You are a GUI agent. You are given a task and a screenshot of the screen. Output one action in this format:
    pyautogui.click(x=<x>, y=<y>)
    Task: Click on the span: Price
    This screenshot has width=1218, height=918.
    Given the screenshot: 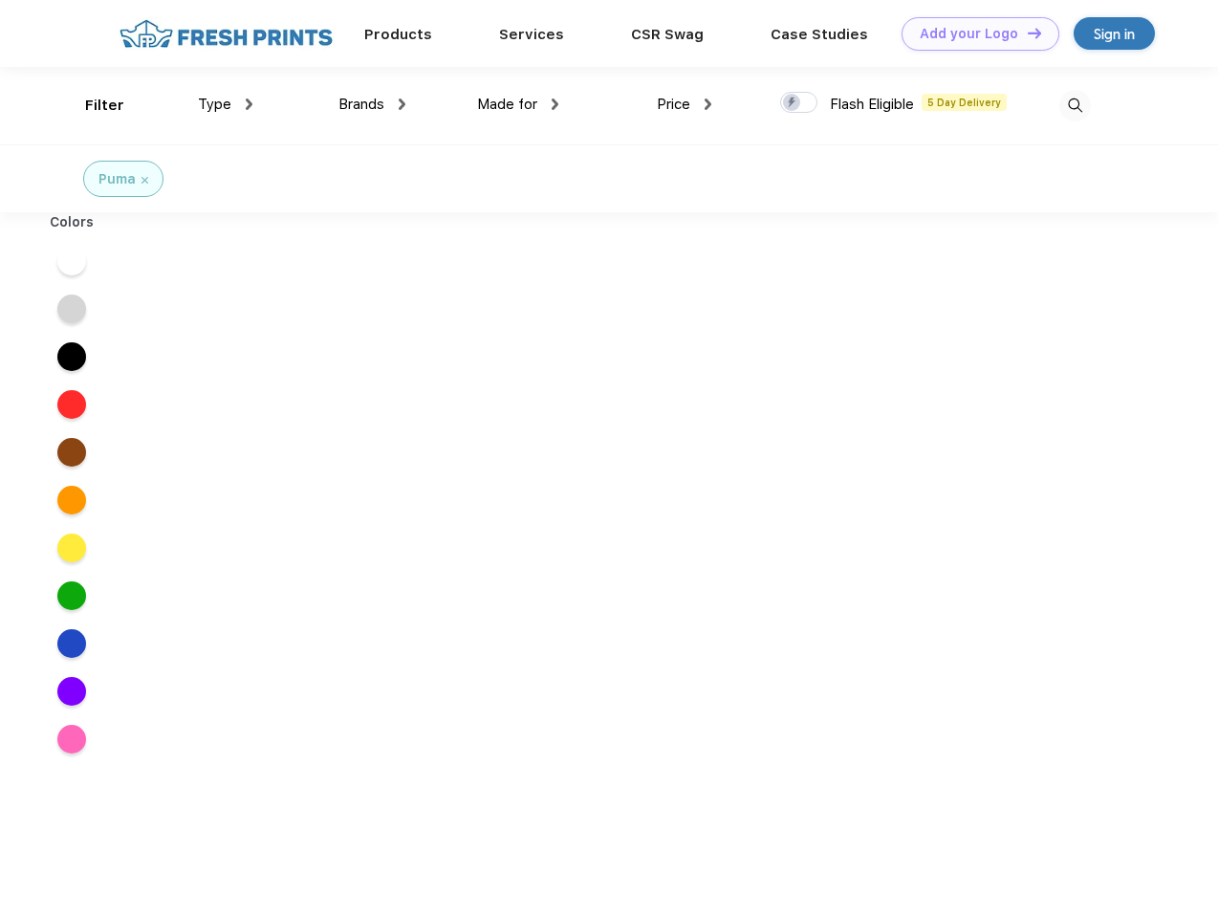 What is the action you would take?
    pyautogui.click(x=673, y=104)
    